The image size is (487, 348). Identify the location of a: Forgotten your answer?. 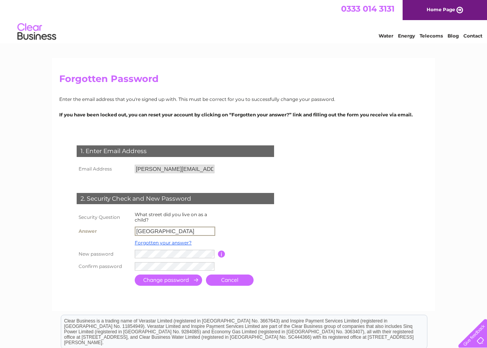
(163, 243).